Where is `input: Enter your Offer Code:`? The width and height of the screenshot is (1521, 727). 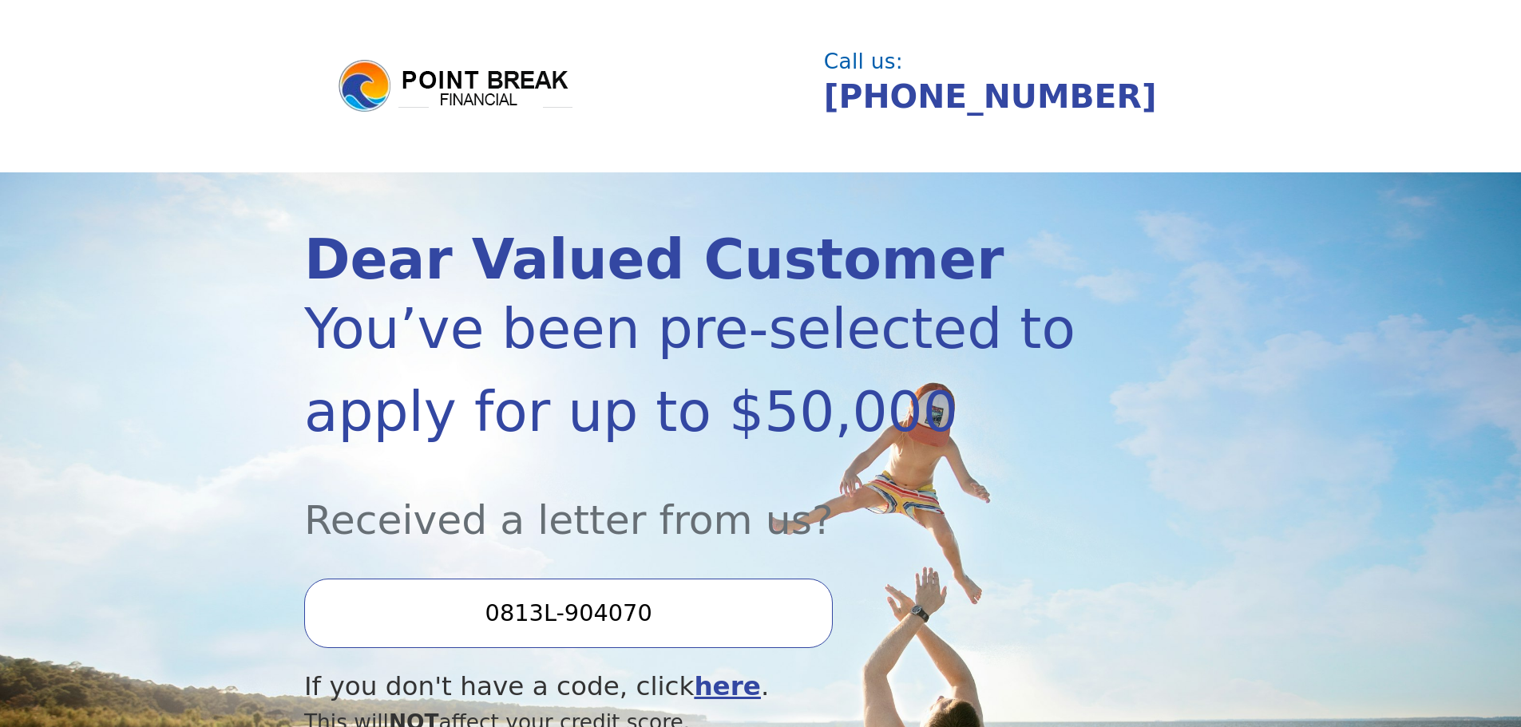
input: Enter your Offer Code: is located at coordinates (568, 613).